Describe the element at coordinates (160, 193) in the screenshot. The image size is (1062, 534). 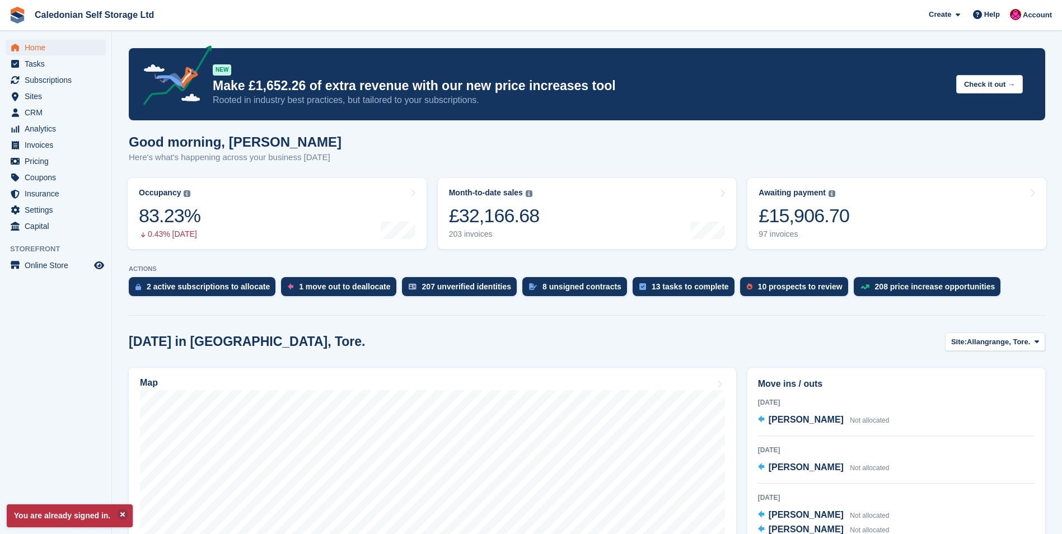
I see `div: Occupancy` at that location.